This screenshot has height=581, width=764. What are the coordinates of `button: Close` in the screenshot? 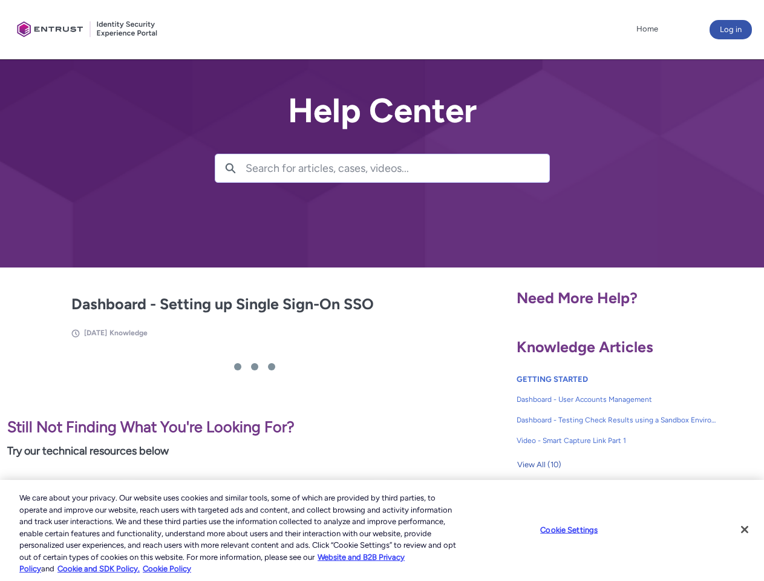 It's located at (745, 529).